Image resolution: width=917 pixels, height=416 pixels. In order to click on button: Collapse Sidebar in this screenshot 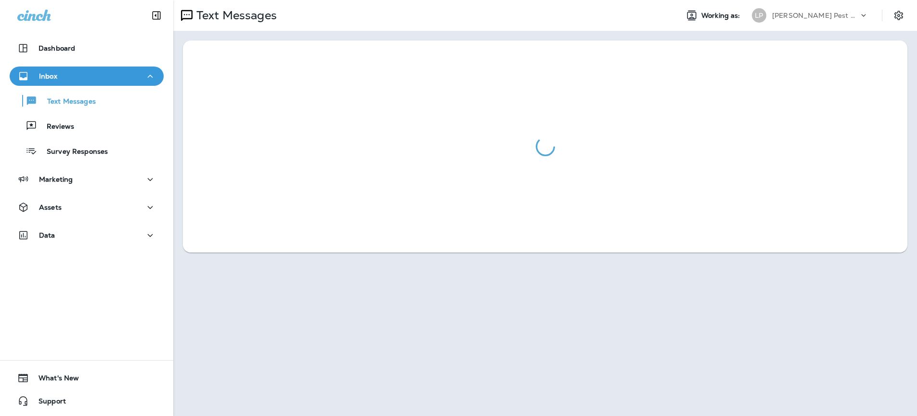, I will do `click(157, 15)`.